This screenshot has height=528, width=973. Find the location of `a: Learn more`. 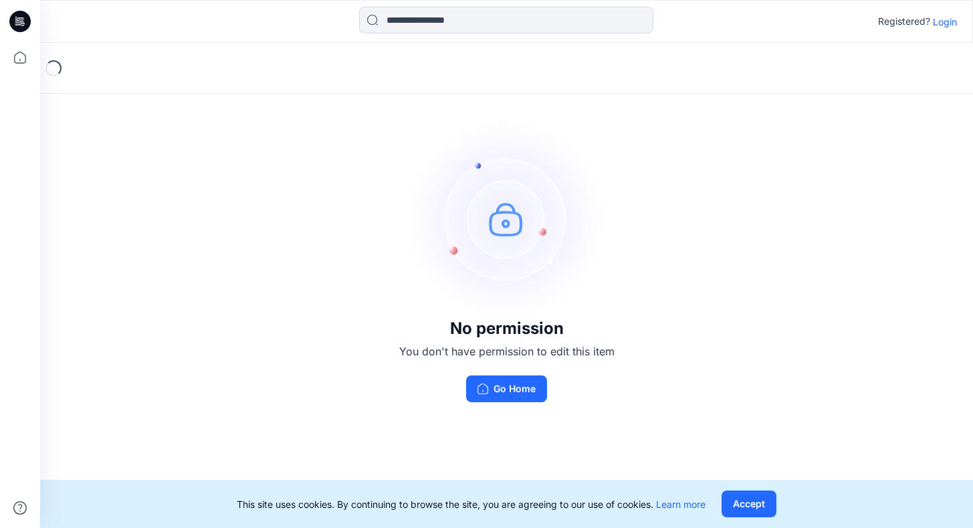

a: Learn more is located at coordinates (681, 504).